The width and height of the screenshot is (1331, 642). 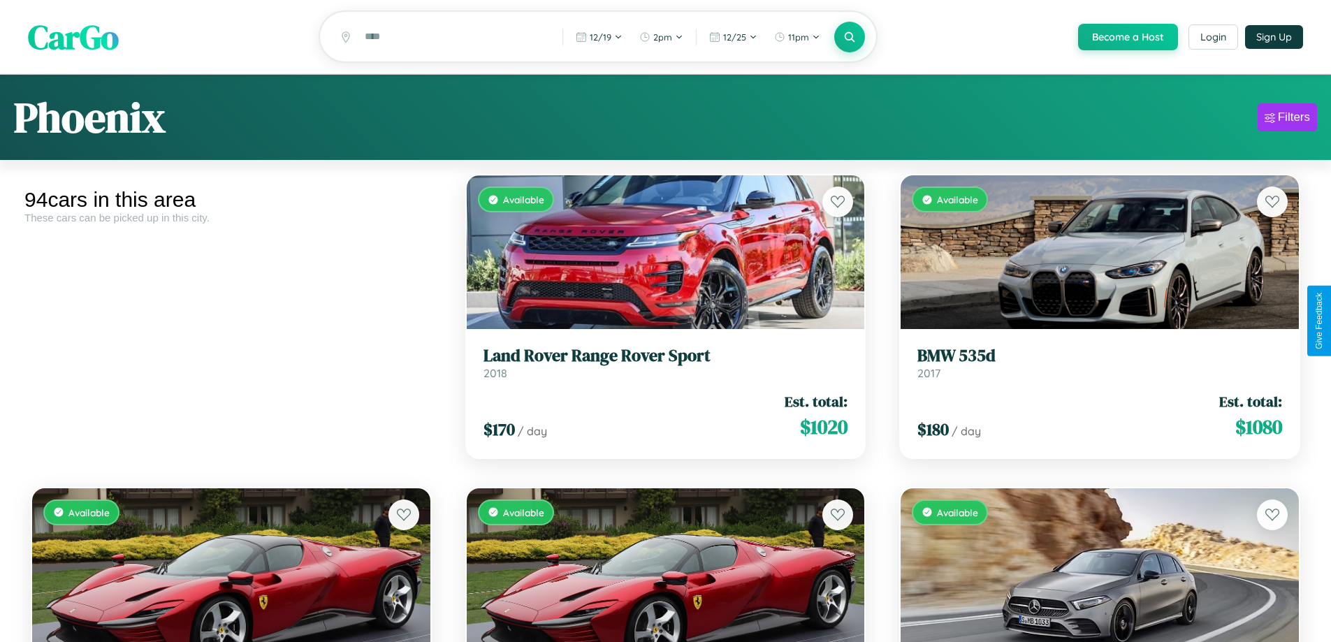 What do you see at coordinates (734, 37) in the screenshot?
I see `span: 12 / 25` at bounding box center [734, 37].